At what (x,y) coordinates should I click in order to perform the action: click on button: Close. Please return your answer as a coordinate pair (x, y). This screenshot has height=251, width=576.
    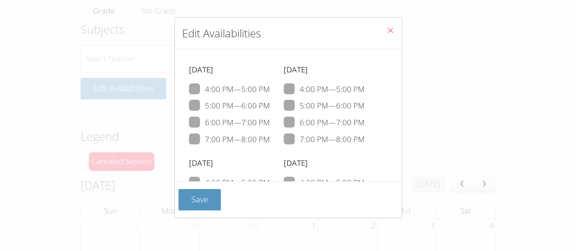
    Looking at the image, I should click on (390, 31).